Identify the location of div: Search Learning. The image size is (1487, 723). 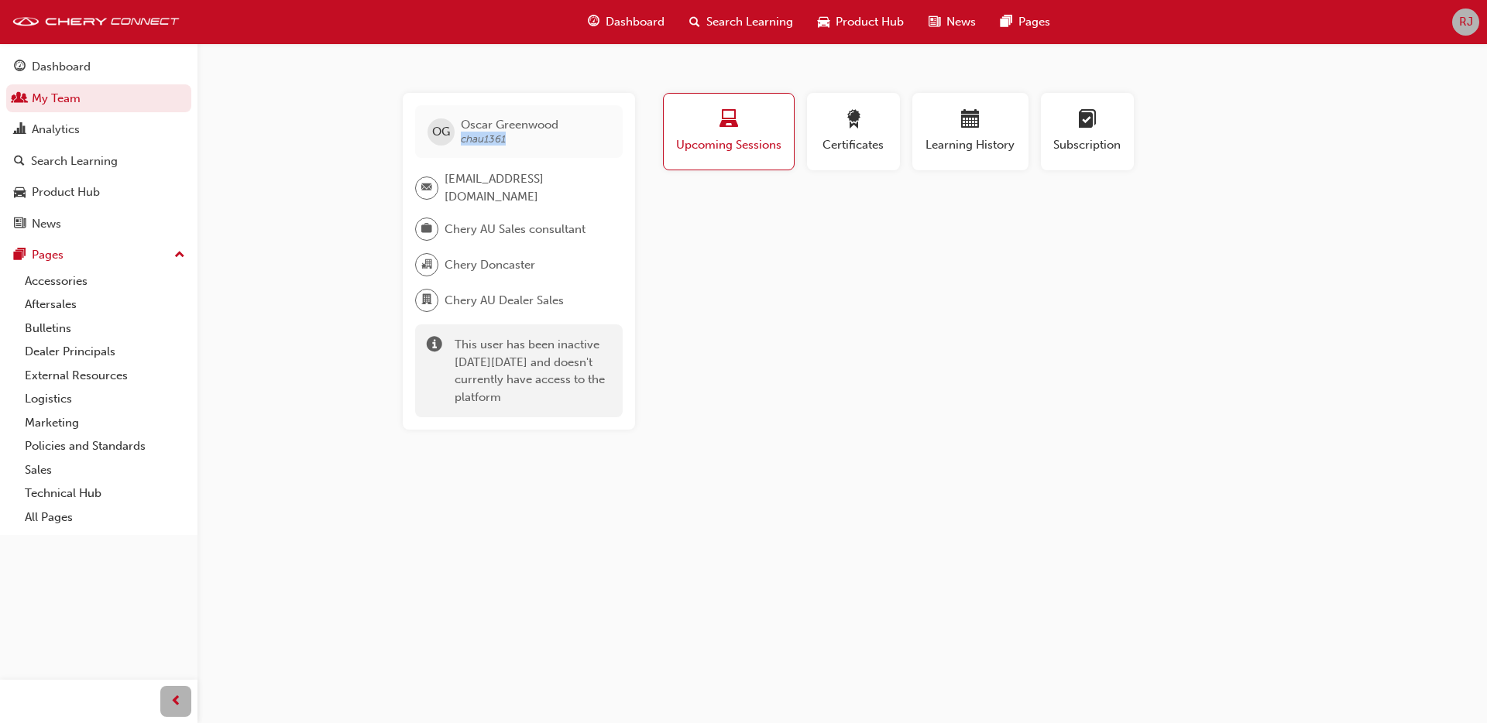
(74, 161).